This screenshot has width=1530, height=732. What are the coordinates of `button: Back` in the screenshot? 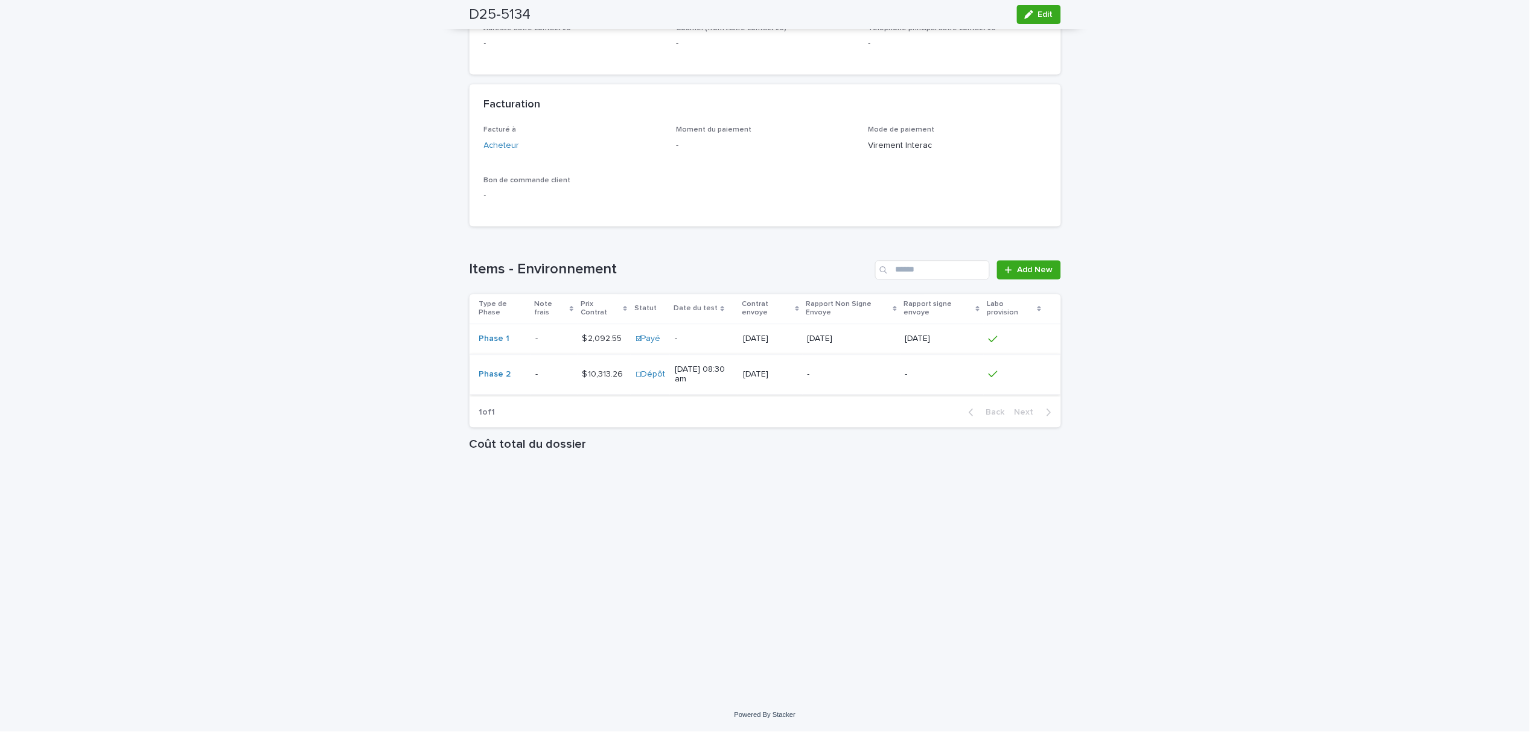 It's located at (984, 412).